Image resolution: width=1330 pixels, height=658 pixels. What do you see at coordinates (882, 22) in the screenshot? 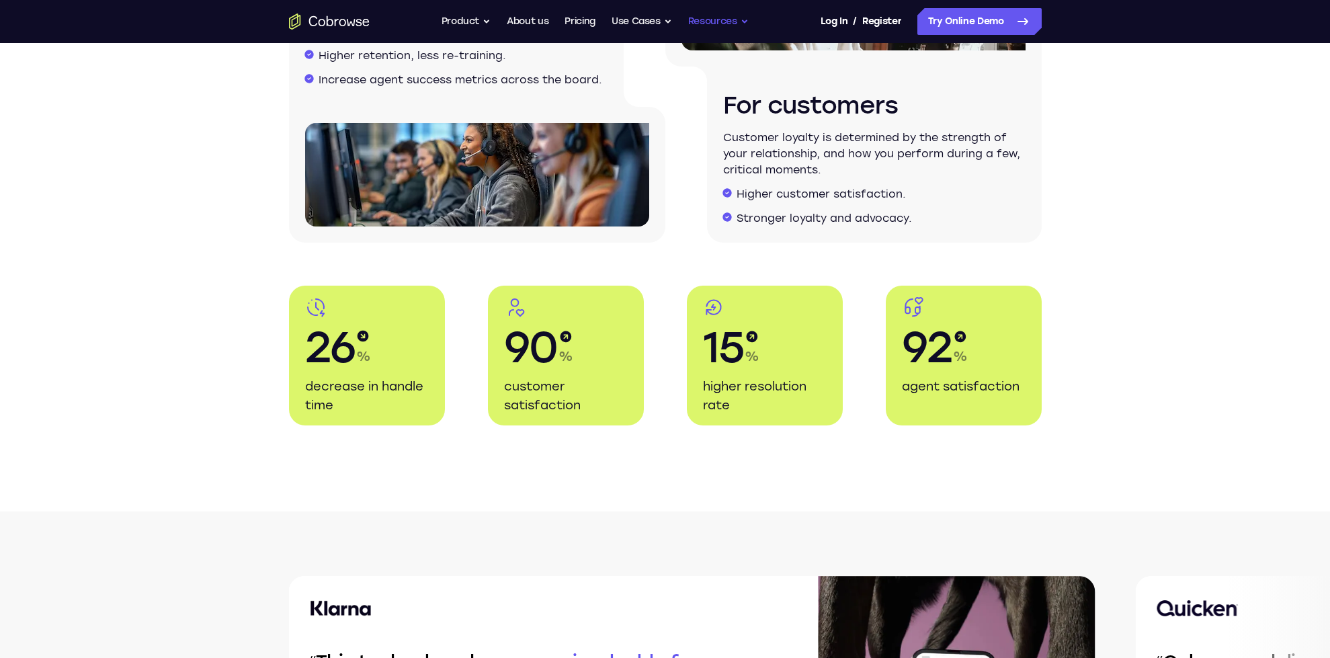
I see `a: Register` at bounding box center [882, 22].